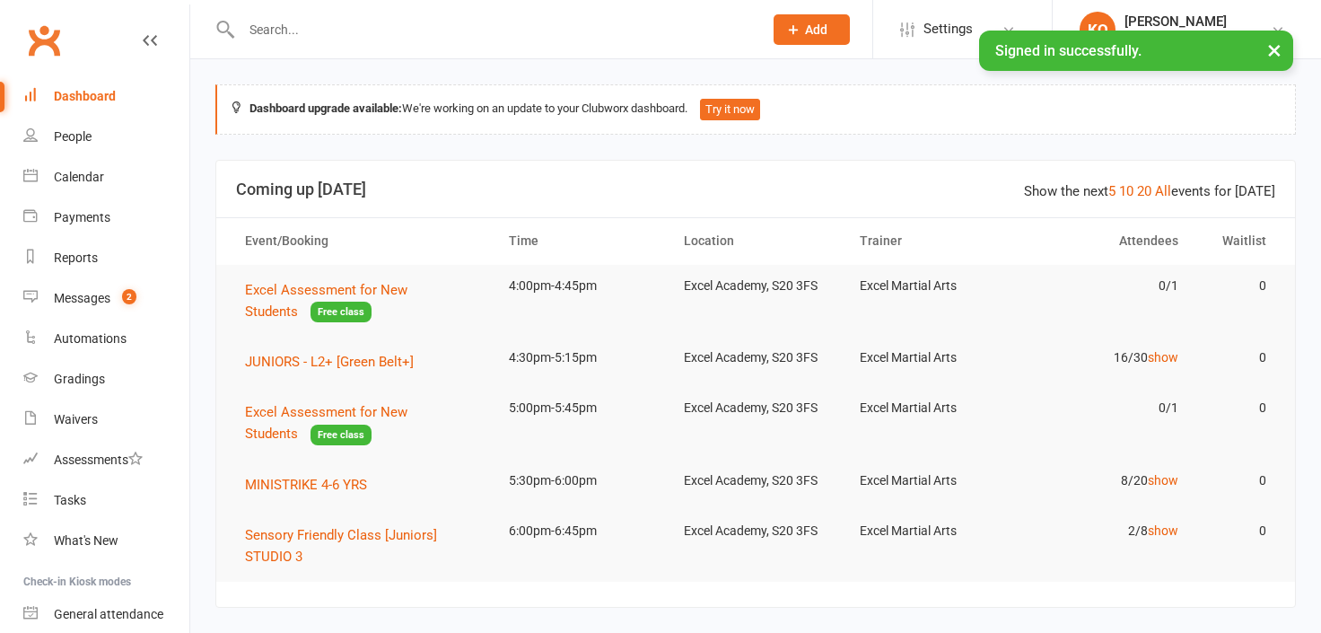 The width and height of the screenshot is (1321, 633). What do you see at coordinates (948, 29) in the screenshot?
I see `span: Settings` at bounding box center [948, 29].